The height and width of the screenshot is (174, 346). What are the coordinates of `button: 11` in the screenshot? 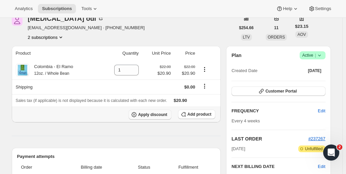 It's located at (276, 28).